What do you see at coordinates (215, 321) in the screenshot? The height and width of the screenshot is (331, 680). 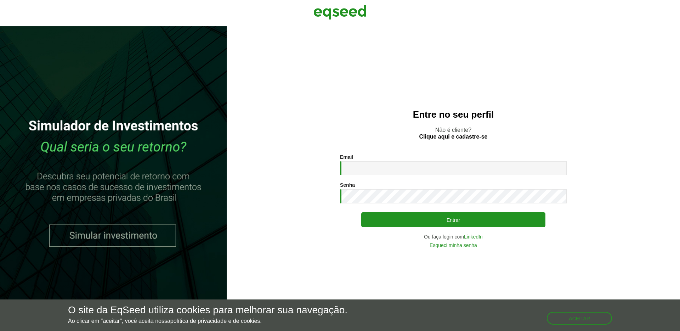 I see `a: política de privacidade e de cookies` at bounding box center [215, 321].